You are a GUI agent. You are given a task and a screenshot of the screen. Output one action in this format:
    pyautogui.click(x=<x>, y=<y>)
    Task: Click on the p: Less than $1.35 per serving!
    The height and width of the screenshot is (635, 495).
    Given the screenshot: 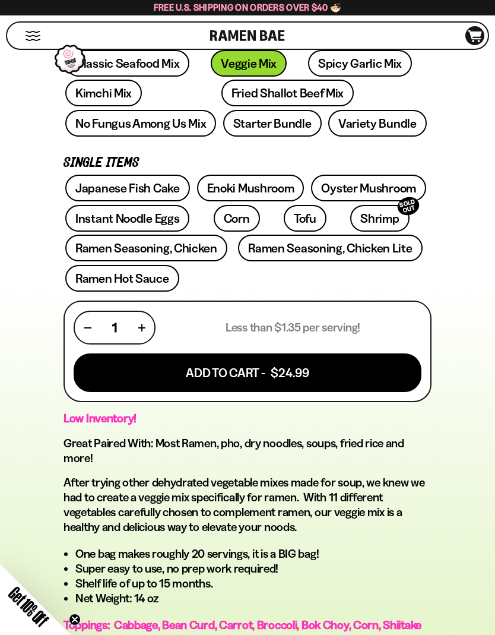 What is the action you would take?
    pyautogui.click(x=293, y=327)
    